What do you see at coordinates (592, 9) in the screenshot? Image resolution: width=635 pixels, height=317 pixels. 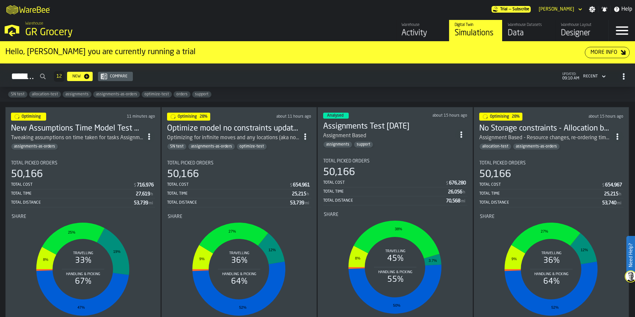 I see `label: button-toggle-Settings` at bounding box center [592, 9].